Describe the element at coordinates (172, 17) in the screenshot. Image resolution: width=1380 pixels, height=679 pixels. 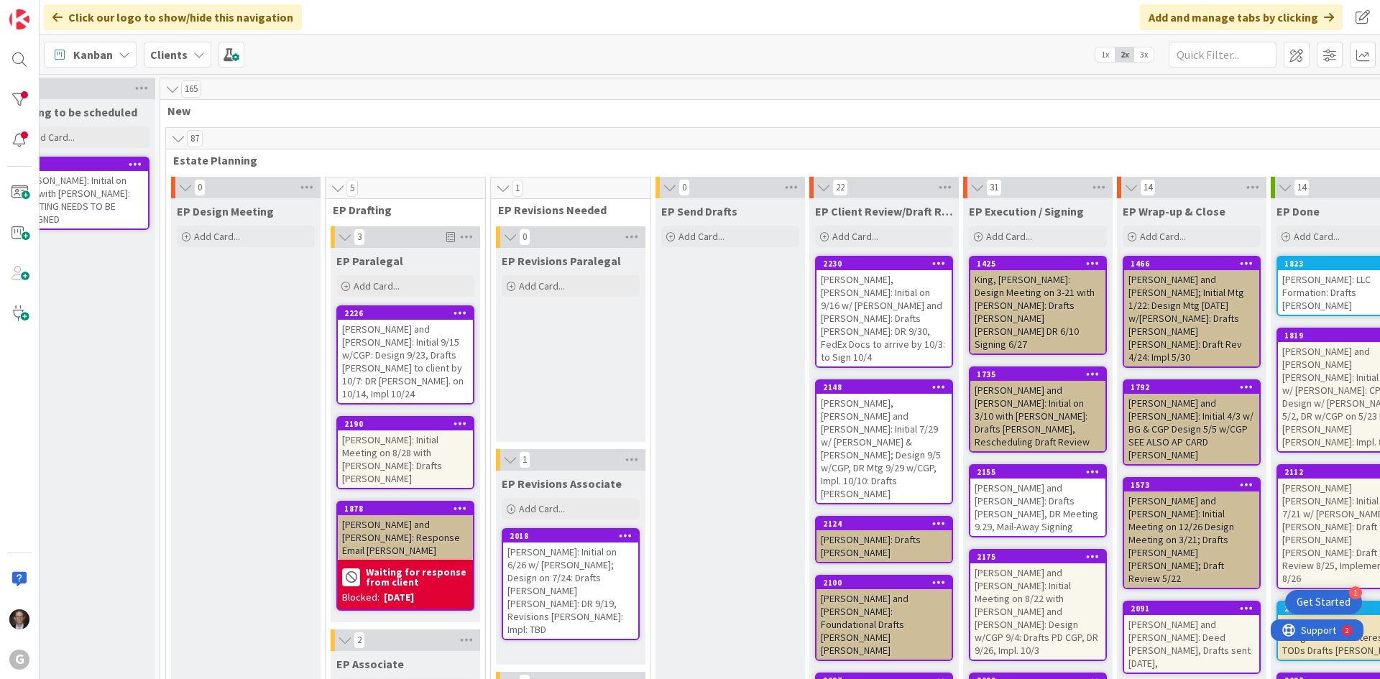
I see `div: Click our logo to show/hide this navigation` at that location.